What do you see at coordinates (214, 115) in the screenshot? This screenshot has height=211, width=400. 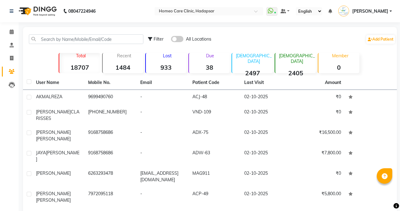 I see `td: VND-109` at bounding box center [214, 115].